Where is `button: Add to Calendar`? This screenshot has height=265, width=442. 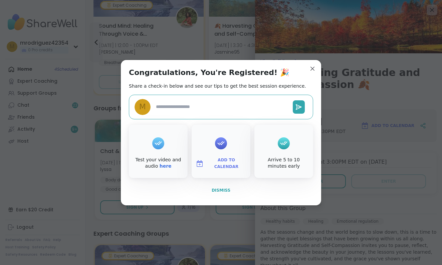
button: Add to Calendar is located at coordinates (221, 164).